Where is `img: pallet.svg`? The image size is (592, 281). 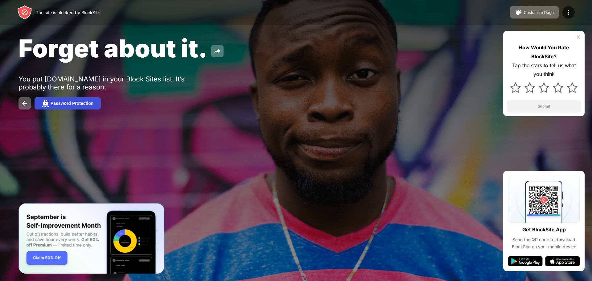 img: pallet.svg is located at coordinates (519, 12).